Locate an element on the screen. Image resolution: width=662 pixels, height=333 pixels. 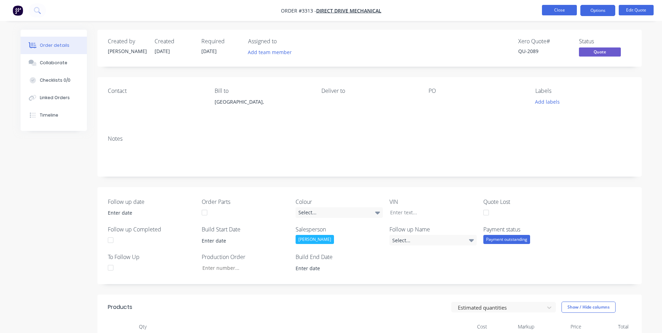
label: Build Start Date is located at coordinates (245, 229).